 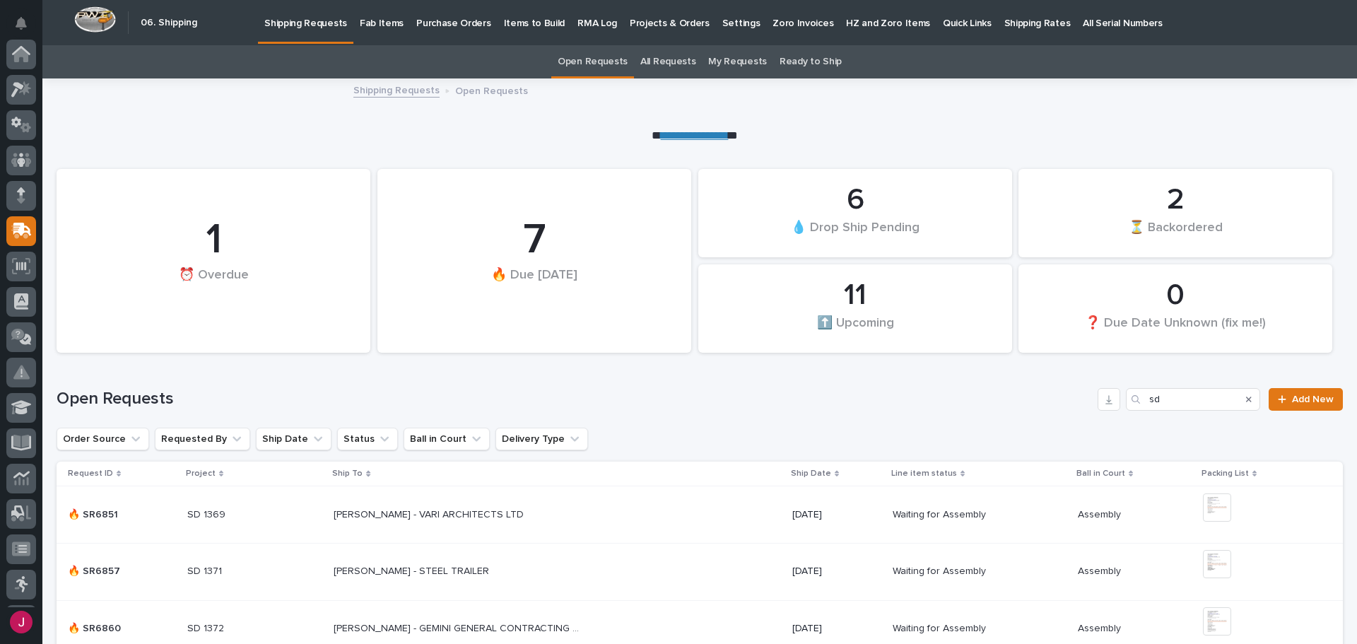 What do you see at coordinates (811, 61) in the screenshot?
I see `a: Ready to Ship` at bounding box center [811, 61].